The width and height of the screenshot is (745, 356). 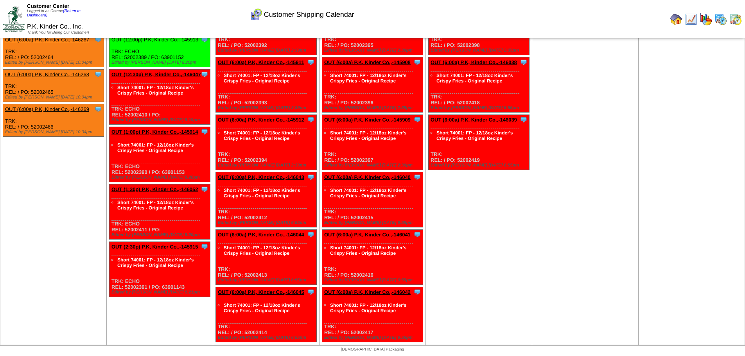 What do you see at coordinates (54, 86) in the screenshot?
I see `div: TRK: REL: / PO: 52002465` at bounding box center [54, 86].